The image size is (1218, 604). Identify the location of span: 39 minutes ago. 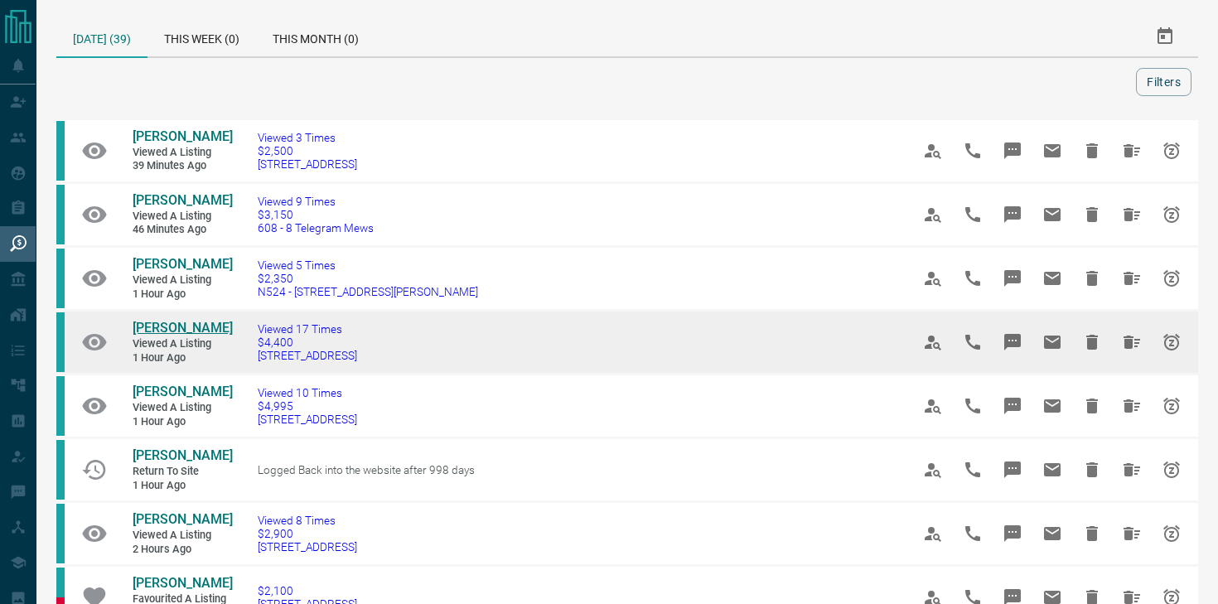
(182, 166).